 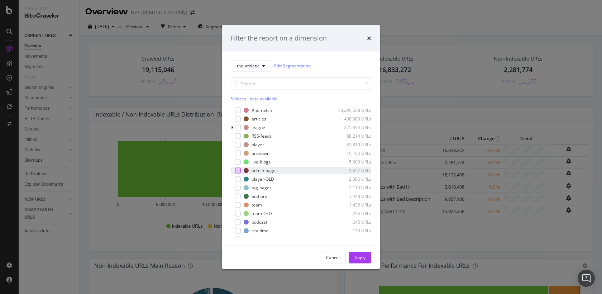 I want to click on div: 1,448 URLs, so click(x=354, y=196).